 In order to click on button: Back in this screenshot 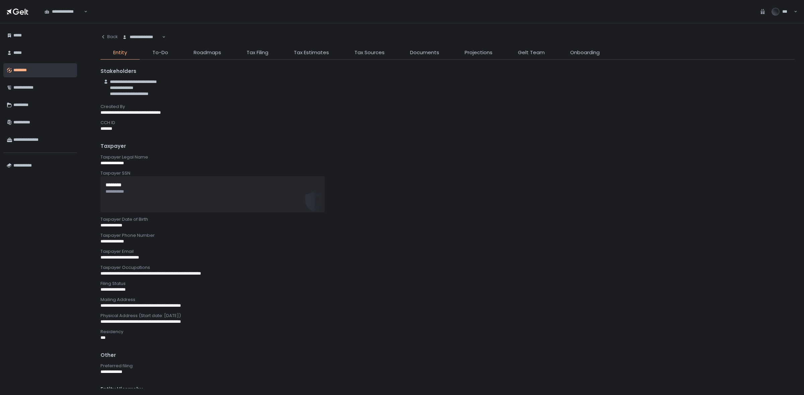, I will do `click(109, 37)`.